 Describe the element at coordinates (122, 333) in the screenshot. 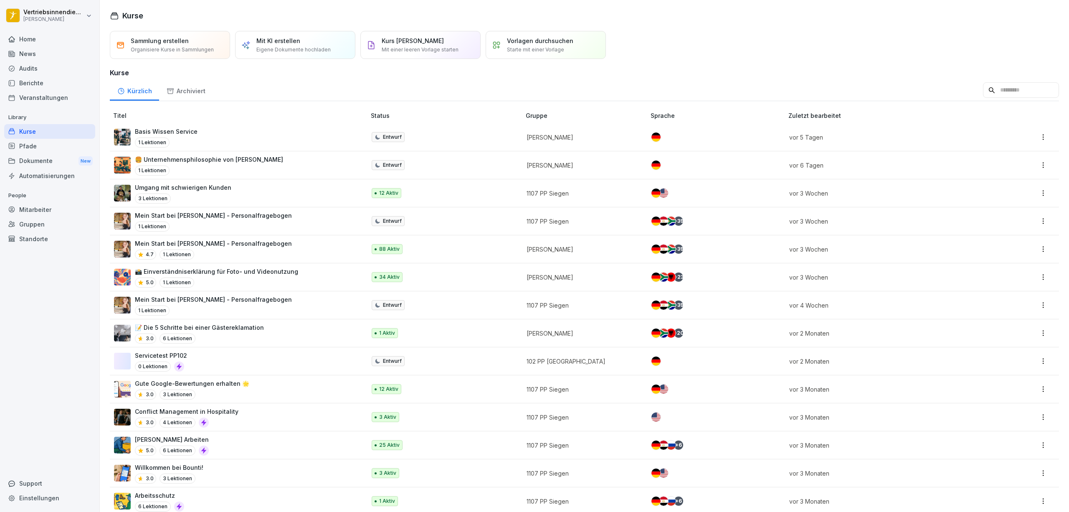

I see `img: oxsac4sd6q4ntjxav4mftrwt.png` at that location.